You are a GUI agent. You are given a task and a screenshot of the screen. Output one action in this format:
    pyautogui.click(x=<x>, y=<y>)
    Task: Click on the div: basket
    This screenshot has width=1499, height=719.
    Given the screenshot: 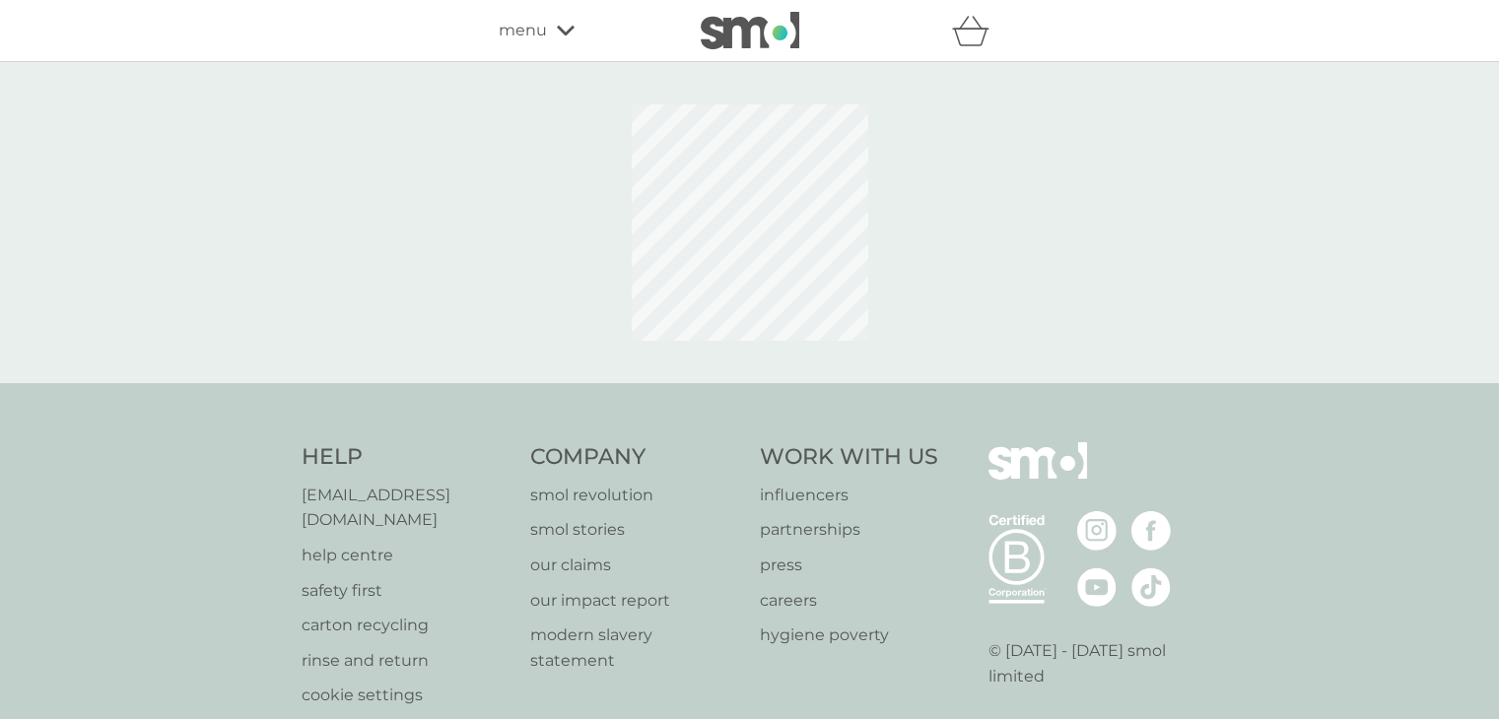 What is the action you would take?
    pyautogui.click(x=976, y=31)
    